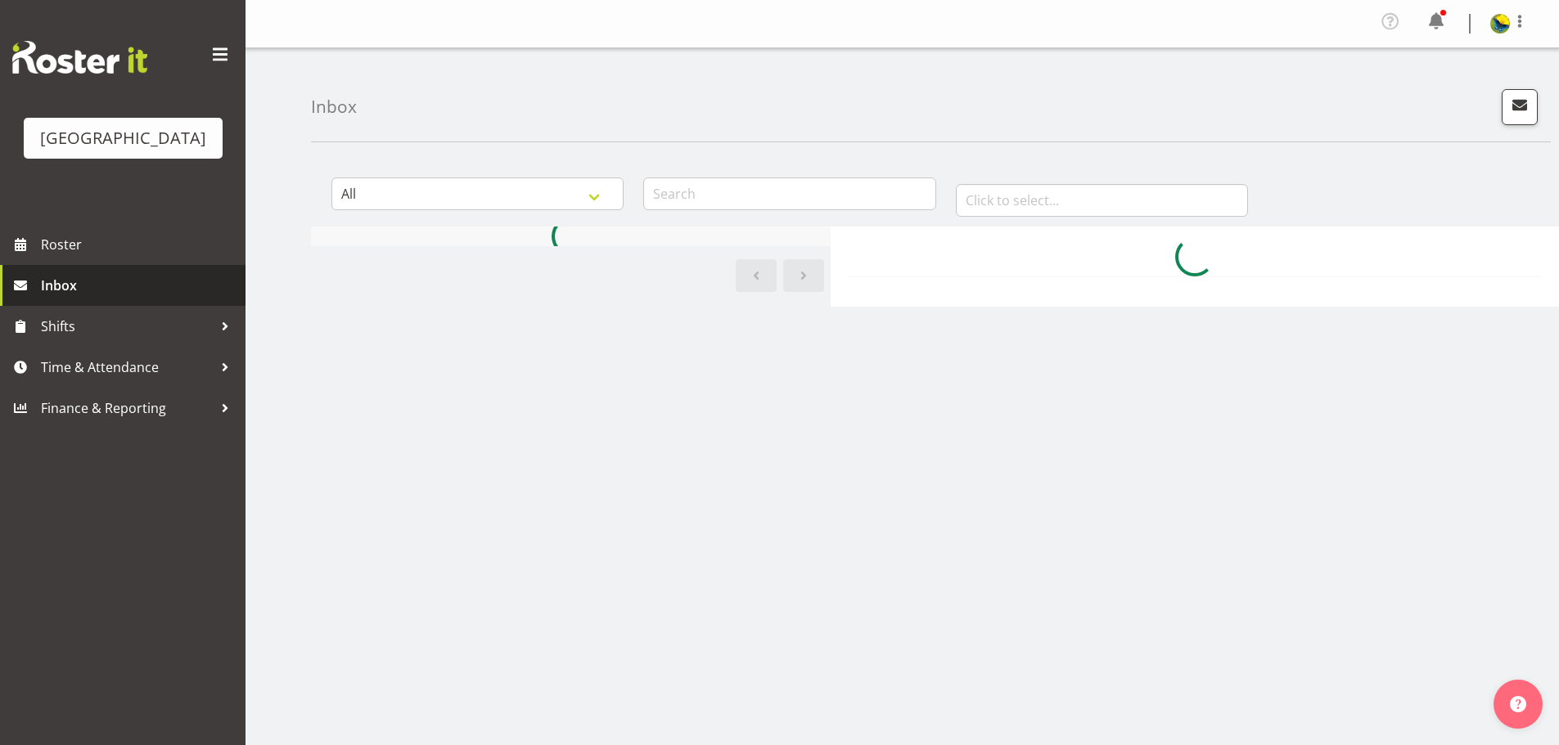  What do you see at coordinates (804, 276) in the screenshot?
I see `a: Next page` at bounding box center [804, 276].